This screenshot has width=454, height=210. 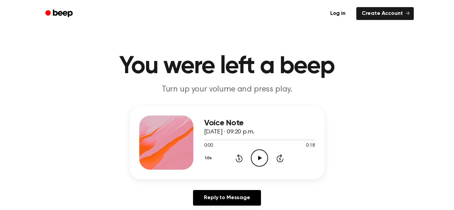 I want to click on a: Log in, so click(x=338, y=14).